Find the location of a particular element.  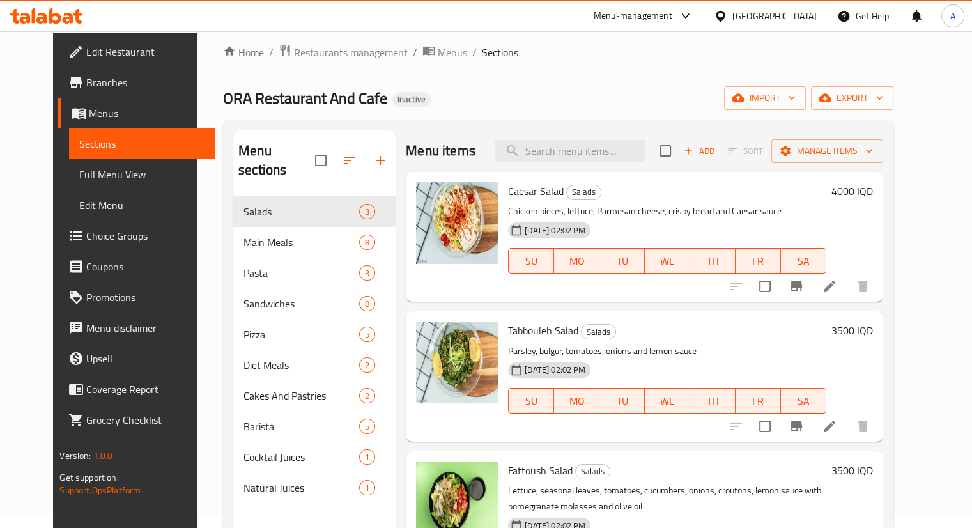

div: Cakes And Pastries is located at coordinates (301, 396).